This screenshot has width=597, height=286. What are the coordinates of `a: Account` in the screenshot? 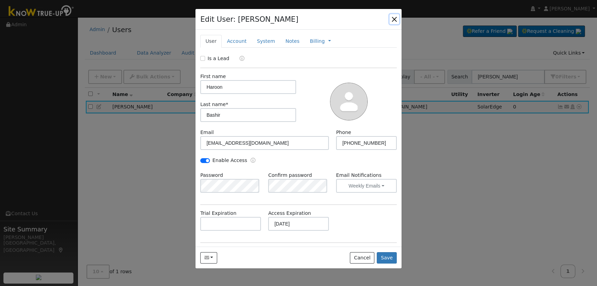 It's located at (237, 41).